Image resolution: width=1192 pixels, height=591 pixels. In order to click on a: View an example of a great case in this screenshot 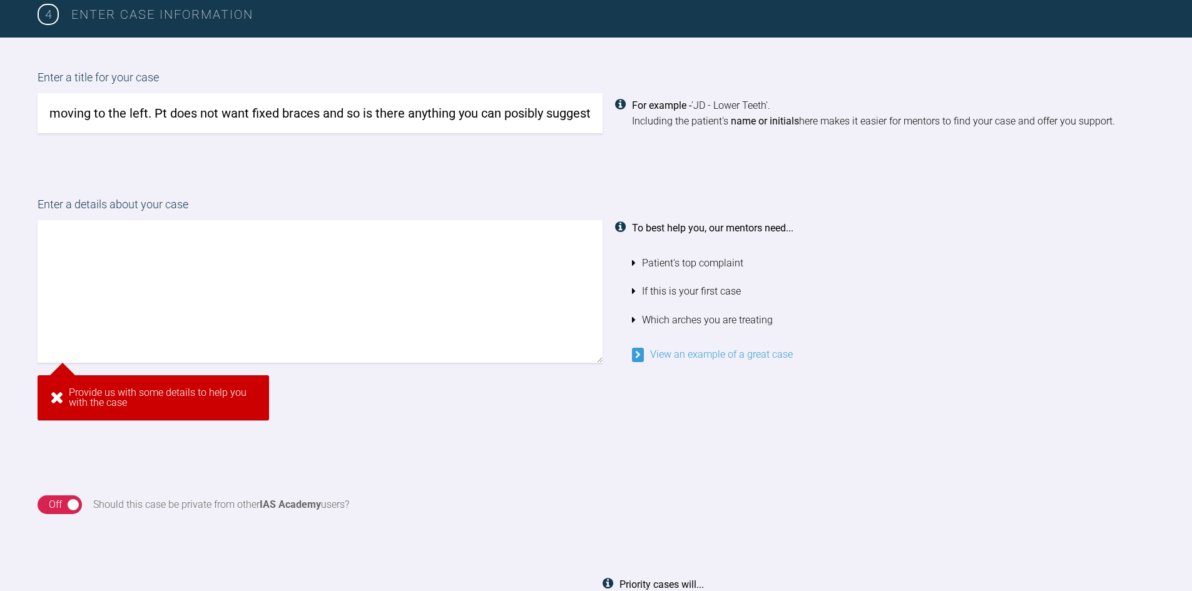, I will do `click(712, 354)`.